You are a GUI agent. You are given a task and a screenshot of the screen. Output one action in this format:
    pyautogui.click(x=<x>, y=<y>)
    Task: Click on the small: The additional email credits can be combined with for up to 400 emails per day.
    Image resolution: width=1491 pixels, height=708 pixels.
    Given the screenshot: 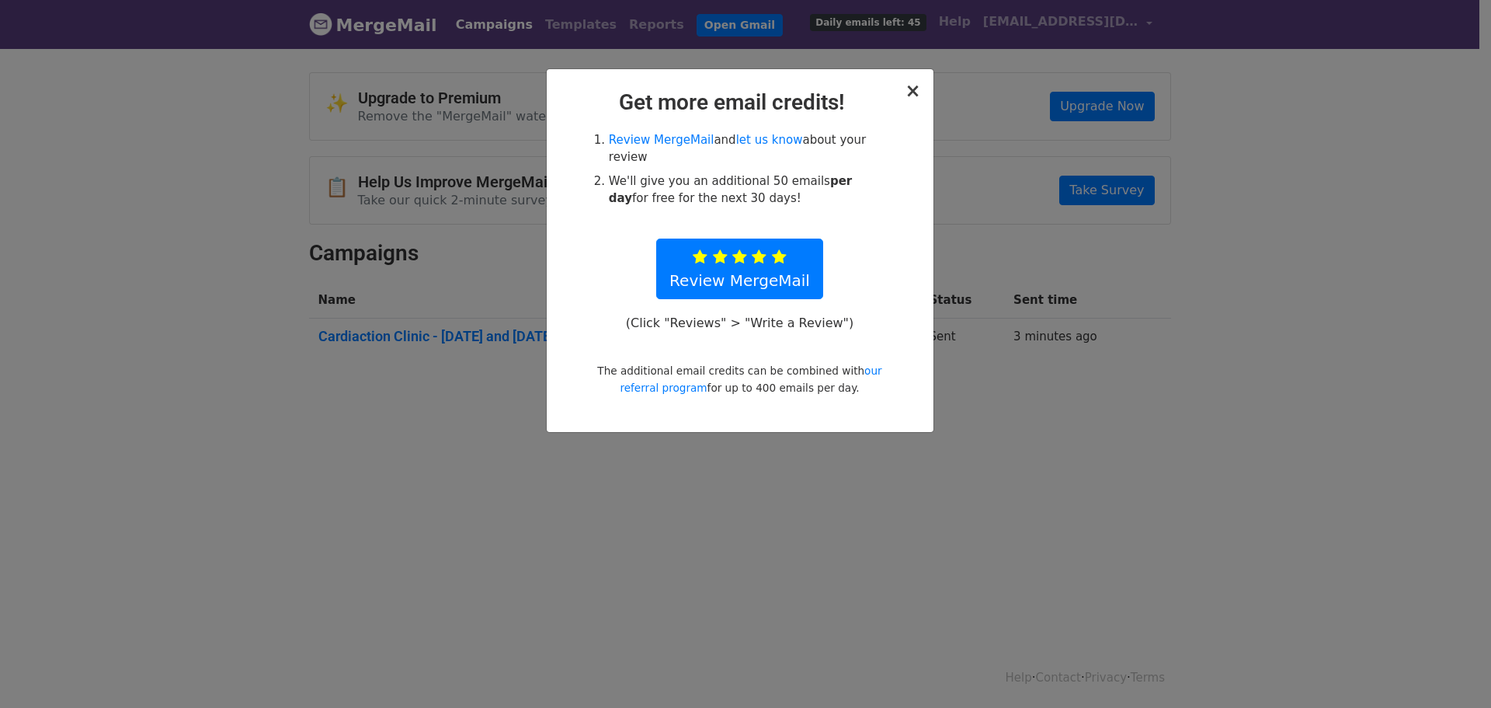 What is the action you would take?
    pyautogui.click(x=739, y=379)
    